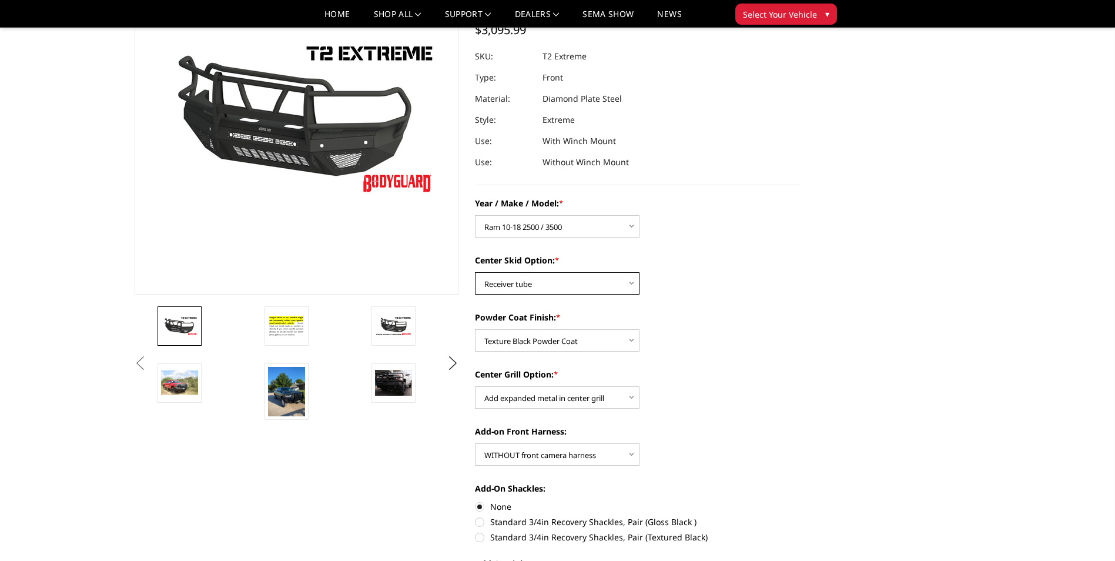 This screenshot has height=561, width=1115. What do you see at coordinates (564, 56) in the screenshot?
I see `dd: T2 Extreme` at bounding box center [564, 56].